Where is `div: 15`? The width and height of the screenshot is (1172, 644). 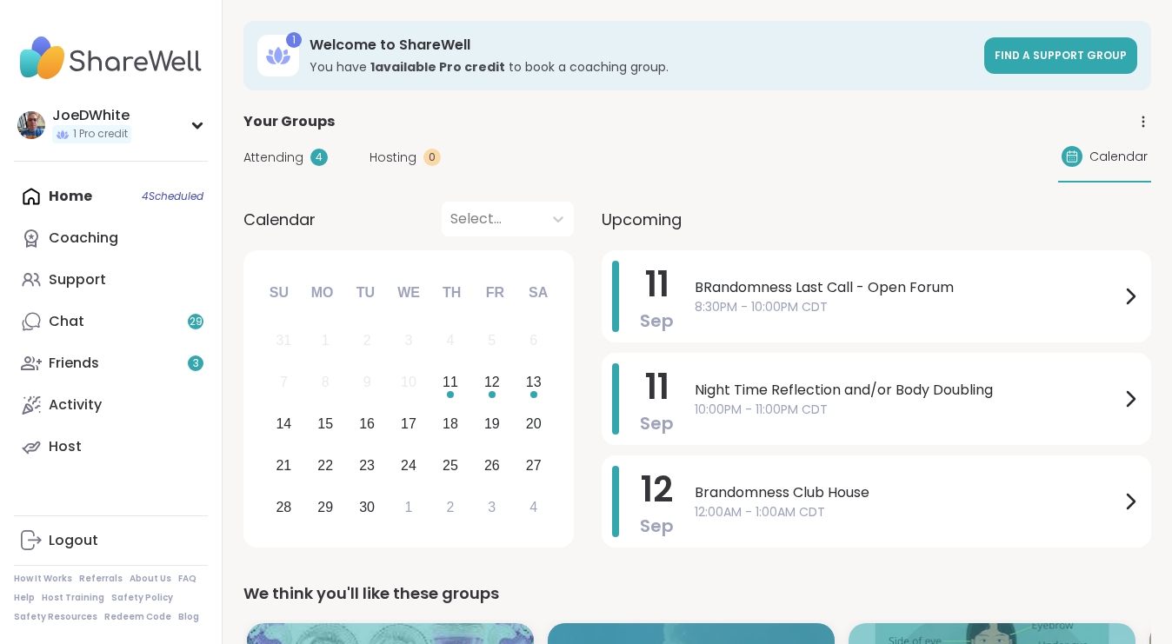
div: 15 is located at coordinates (325, 423).